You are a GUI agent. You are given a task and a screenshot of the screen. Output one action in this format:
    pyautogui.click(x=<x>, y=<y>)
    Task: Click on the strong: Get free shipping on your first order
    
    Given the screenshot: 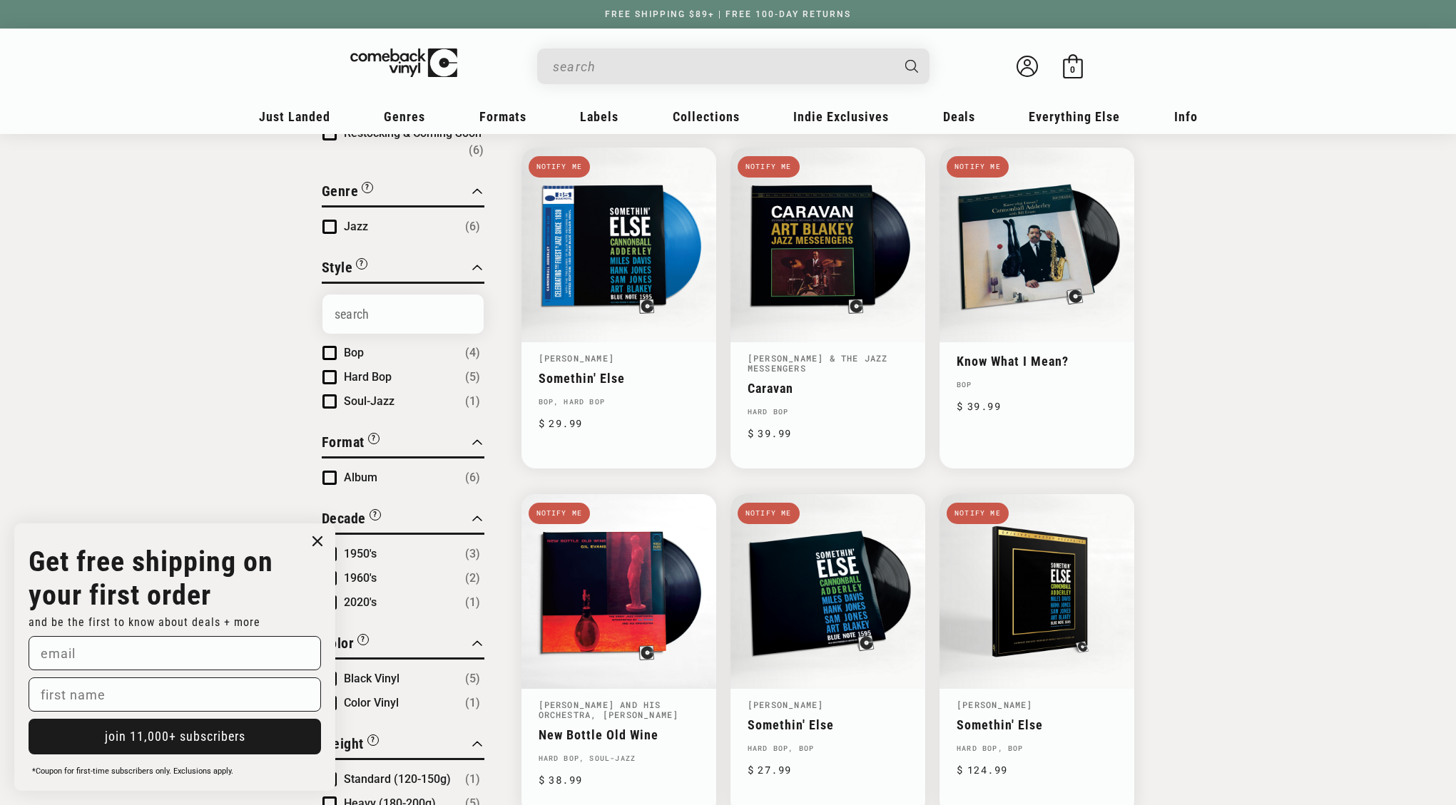 What is the action you would take?
    pyautogui.click(x=150, y=578)
    